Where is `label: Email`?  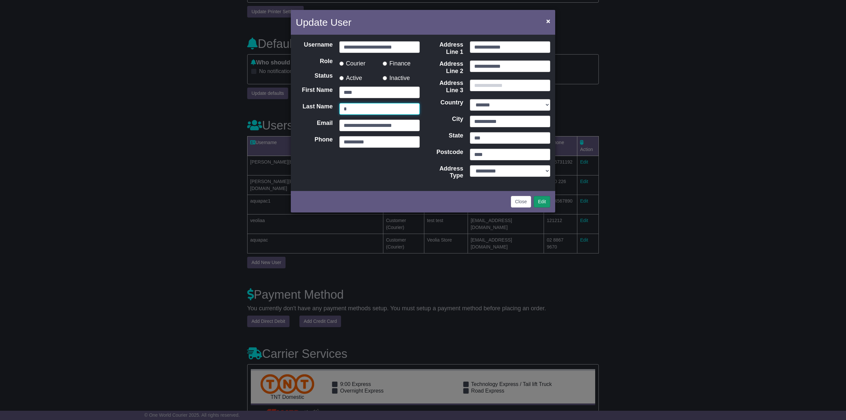 label: Email is located at coordinates (314, 125).